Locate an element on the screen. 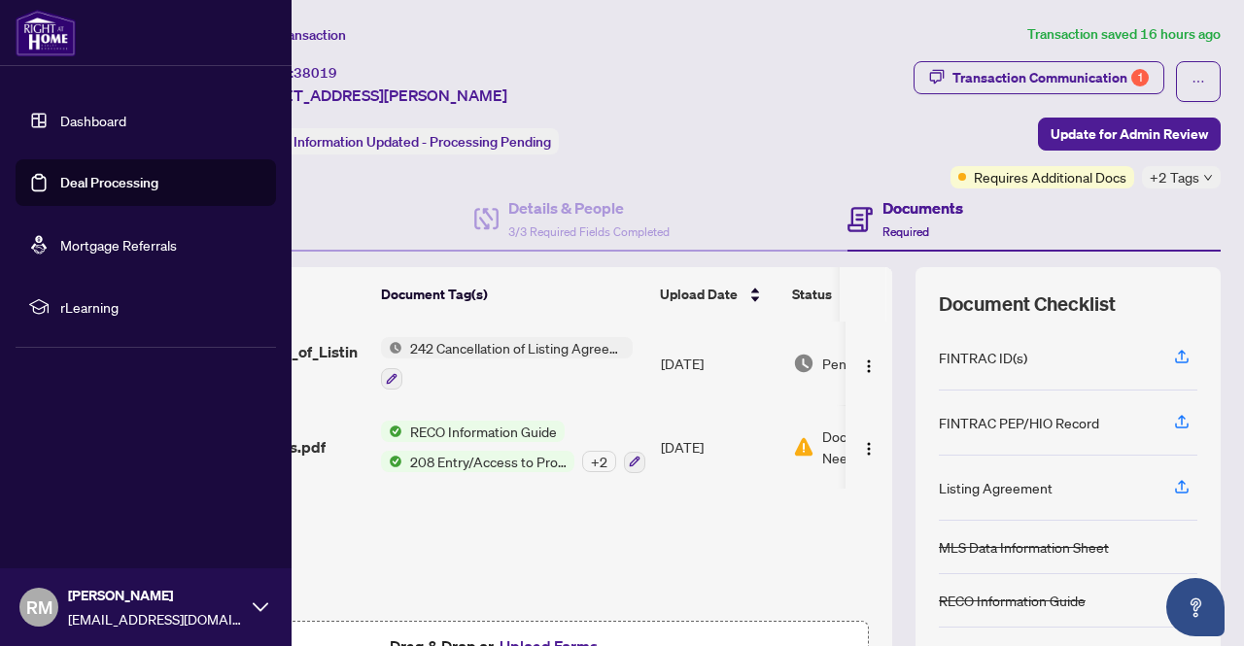 This screenshot has width=1244, height=646. span: Update for Admin Review is located at coordinates (1130, 134).